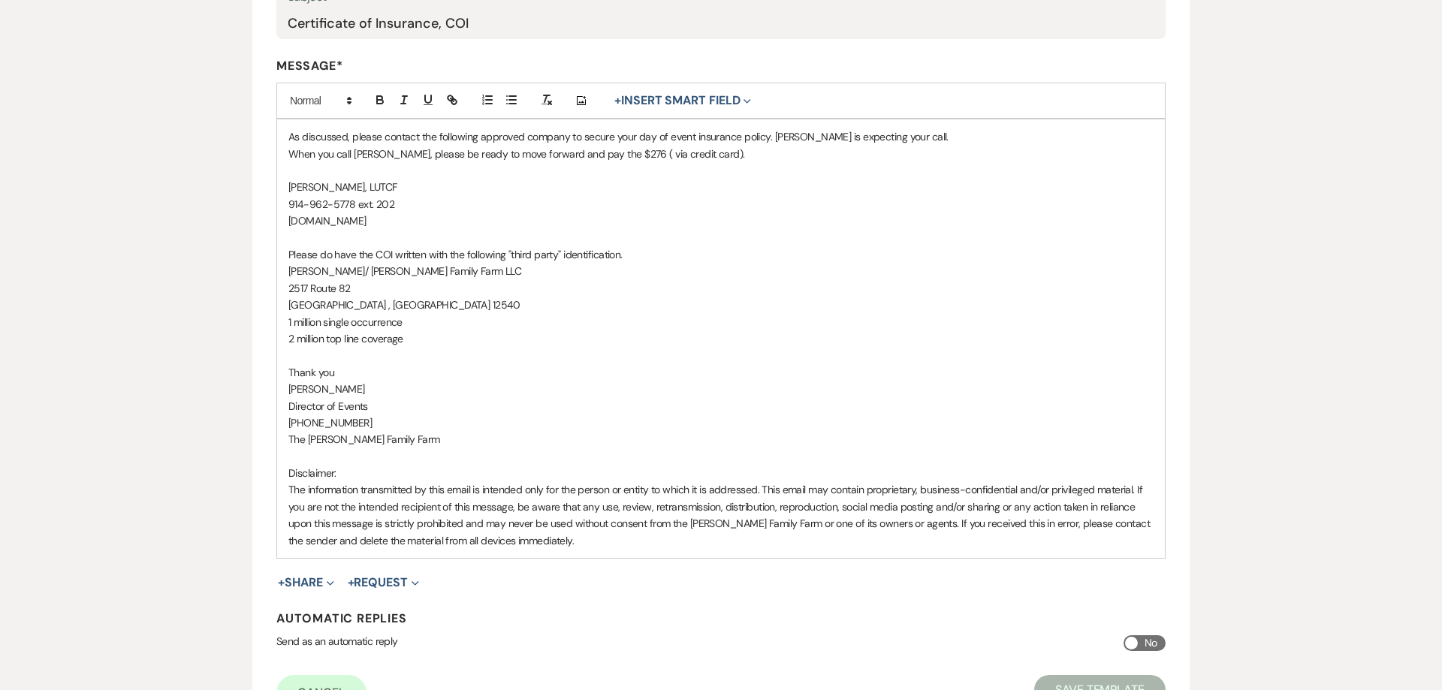 The width and height of the screenshot is (1442, 690). Describe the element at coordinates (721, 255) in the screenshot. I see `p: Please do have the COI written with the following "third party" identification.` at that location.